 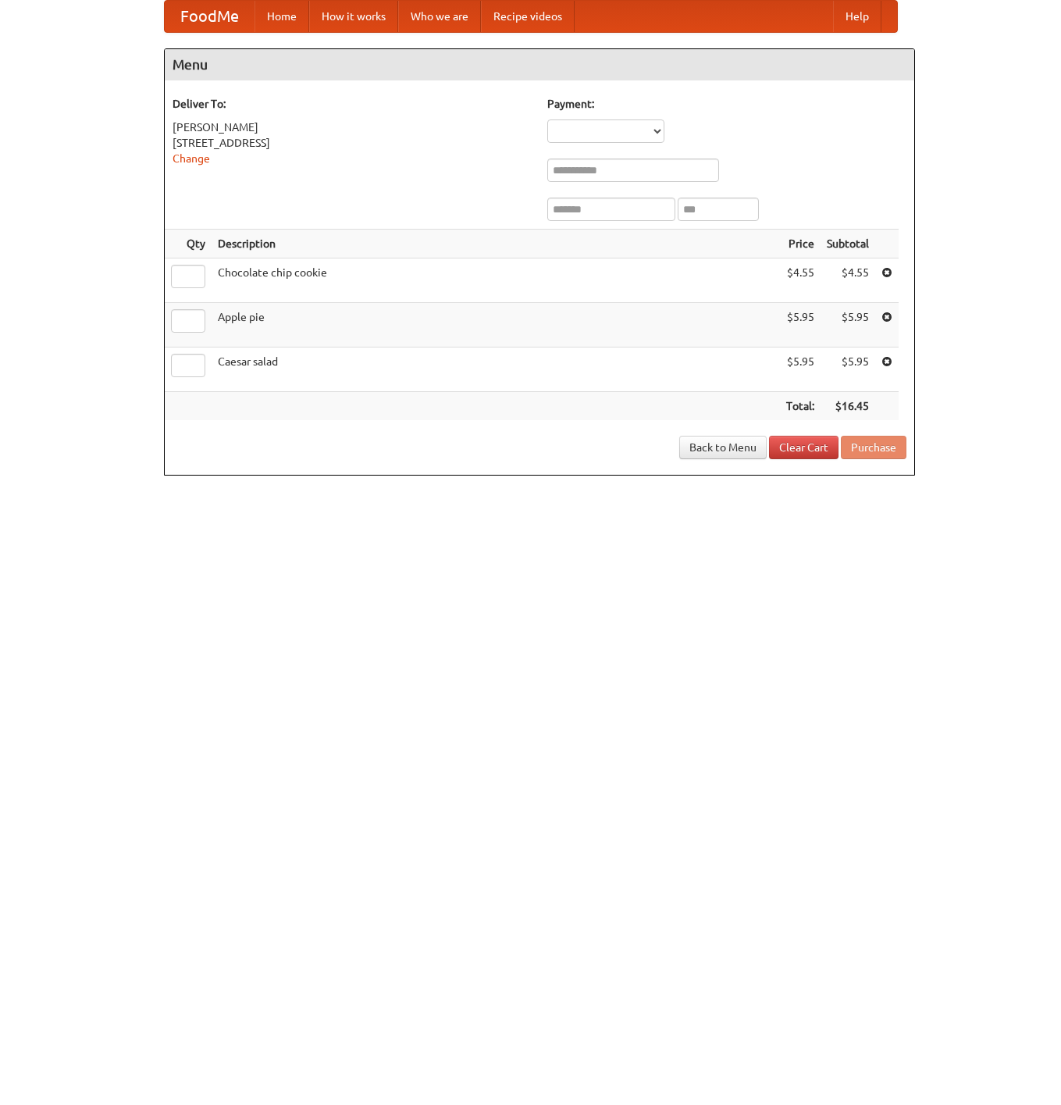 What do you see at coordinates (209, 16) in the screenshot?
I see `a: FoodMe` at bounding box center [209, 16].